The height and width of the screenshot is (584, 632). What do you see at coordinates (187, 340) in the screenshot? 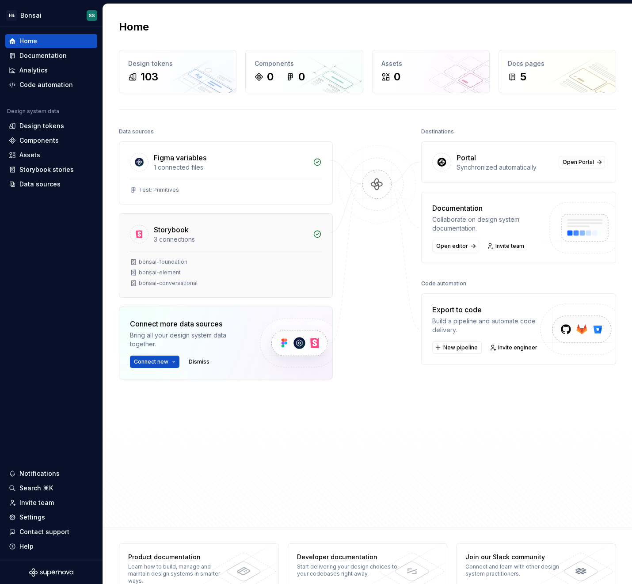
I see `div: Bring all your design system data together.` at bounding box center [187, 340].